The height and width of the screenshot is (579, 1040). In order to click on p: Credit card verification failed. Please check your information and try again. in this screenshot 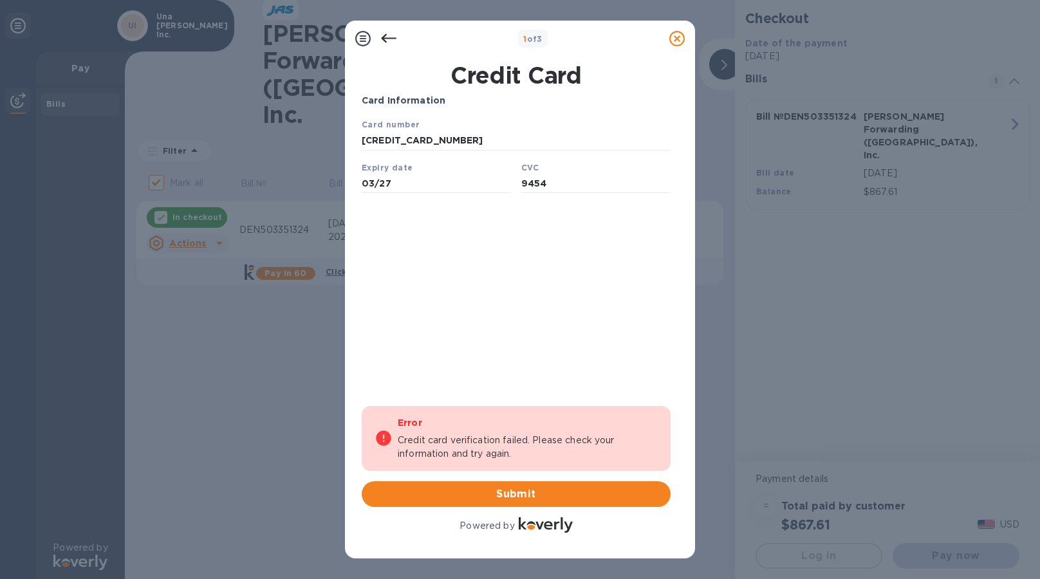, I will do `click(528, 447)`.